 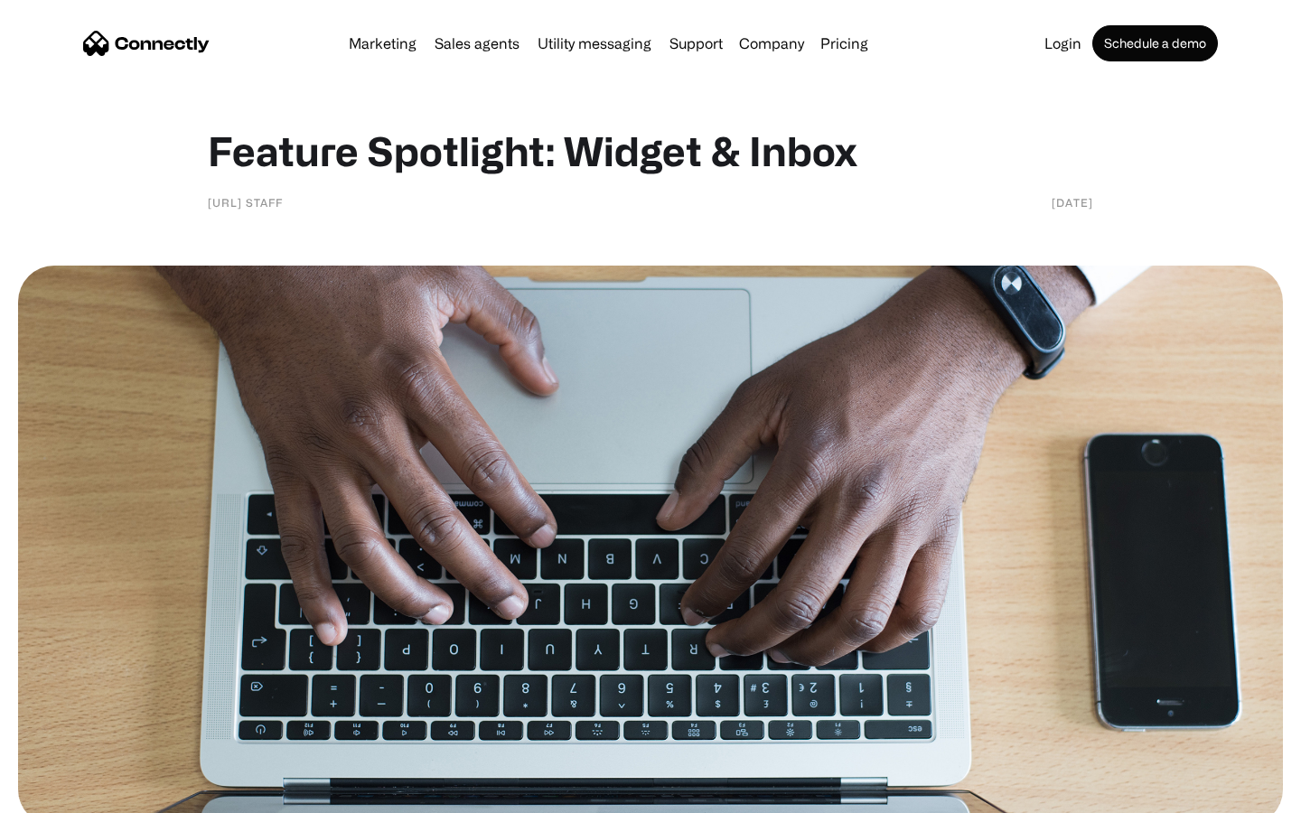 I want to click on a: home, so click(x=146, y=43).